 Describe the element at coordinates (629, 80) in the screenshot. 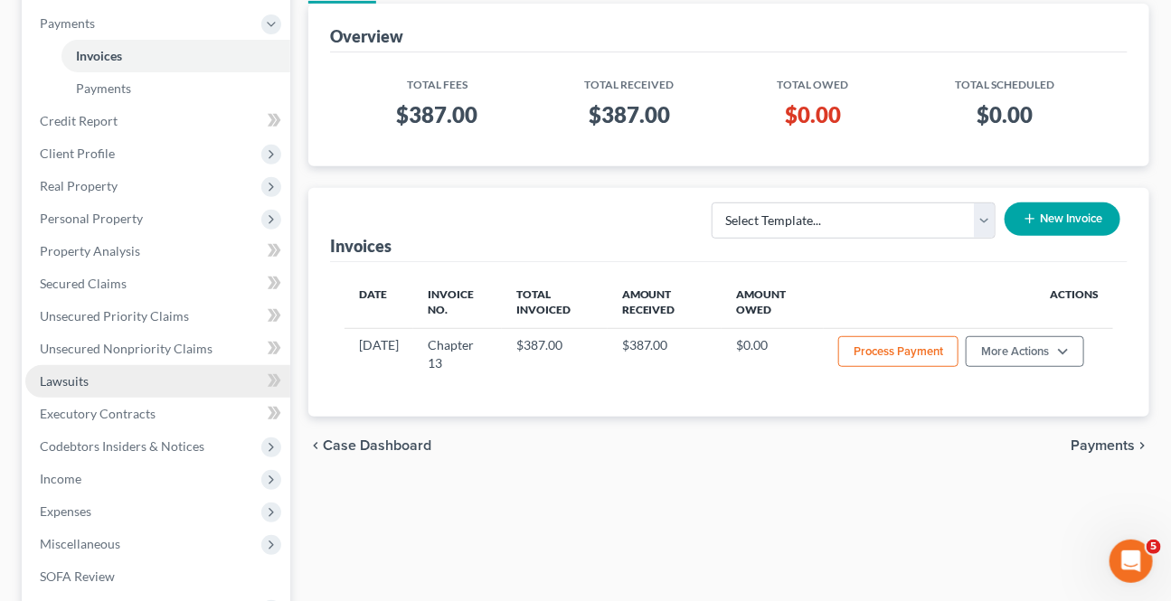

I see `th: Total Received` at that location.